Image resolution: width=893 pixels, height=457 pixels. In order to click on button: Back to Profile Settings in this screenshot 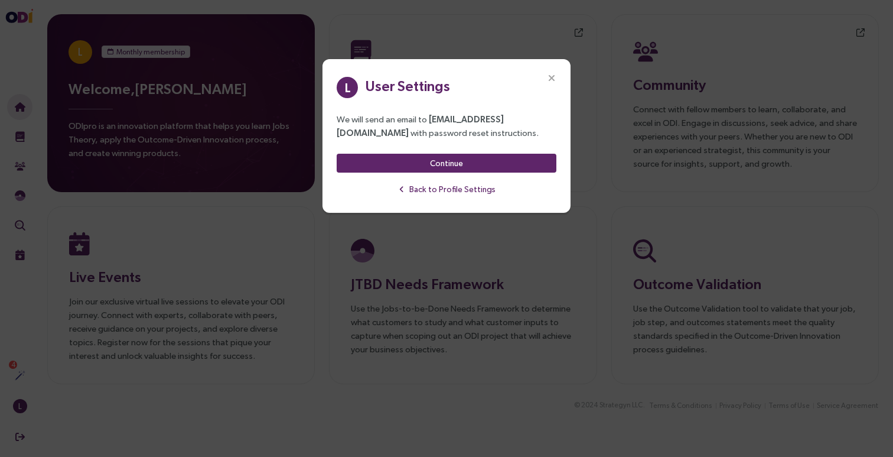, I will do `click(446, 189)`.